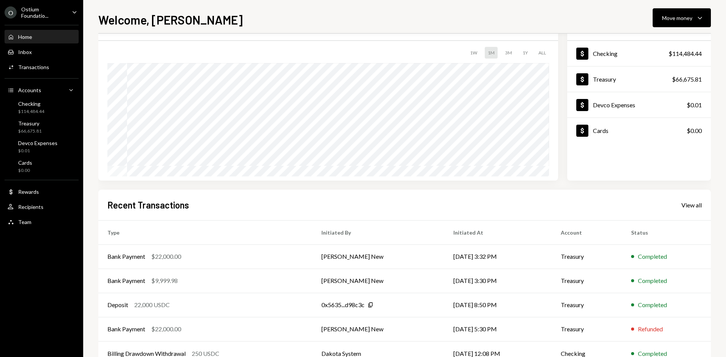 The width and height of the screenshot is (726, 357). What do you see at coordinates (525, 53) in the screenshot?
I see `div: 1Y` at bounding box center [525, 53].